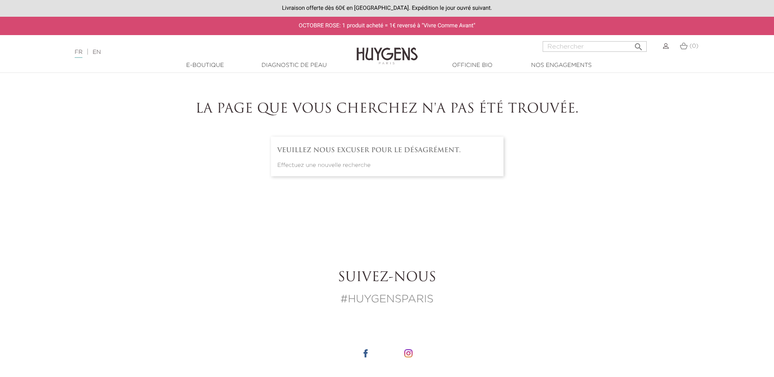 The image size is (774, 377). What do you see at coordinates (387, 165) in the screenshot?
I see `p: Effectuez une nouvelle recherche` at bounding box center [387, 165].